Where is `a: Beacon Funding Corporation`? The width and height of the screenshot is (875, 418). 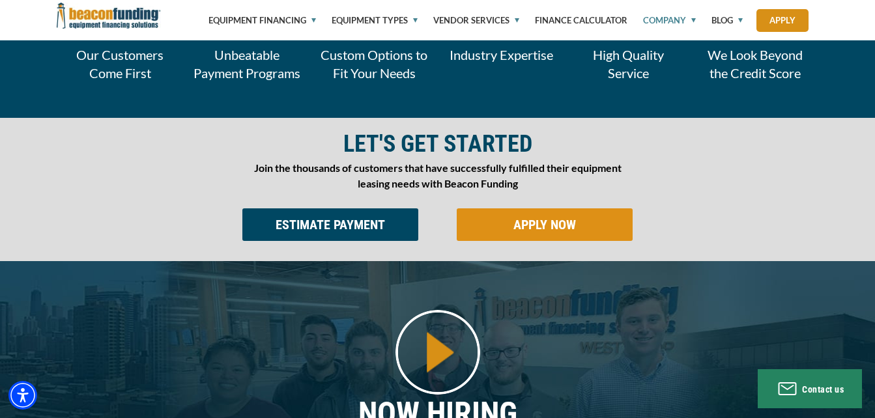 a: Beacon Funding Corporation is located at coordinates (109, 15).